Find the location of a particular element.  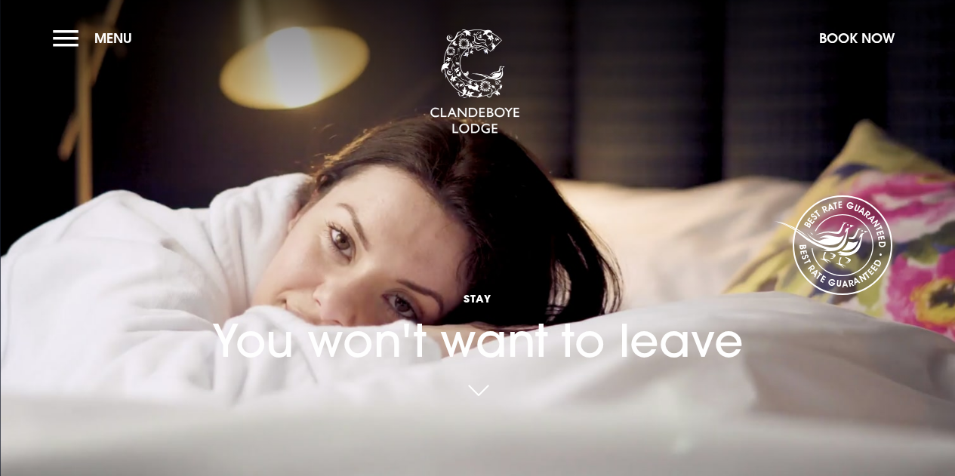

span: Menu is located at coordinates (113, 38).